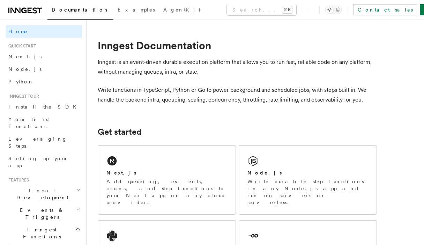 The image size is (424, 245). What do you see at coordinates (44, 107) in the screenshot?
I see `a: Install the SDK` at bounding box center [44, 107].